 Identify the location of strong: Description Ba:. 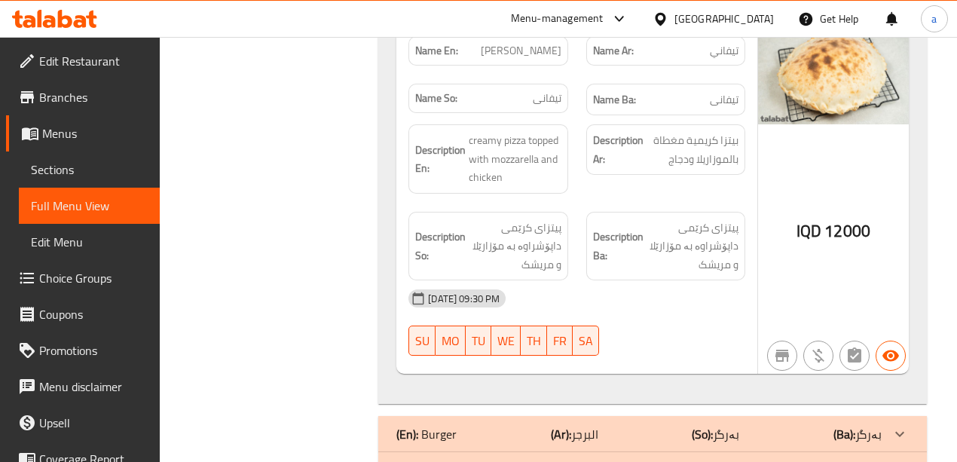
(618, 246).